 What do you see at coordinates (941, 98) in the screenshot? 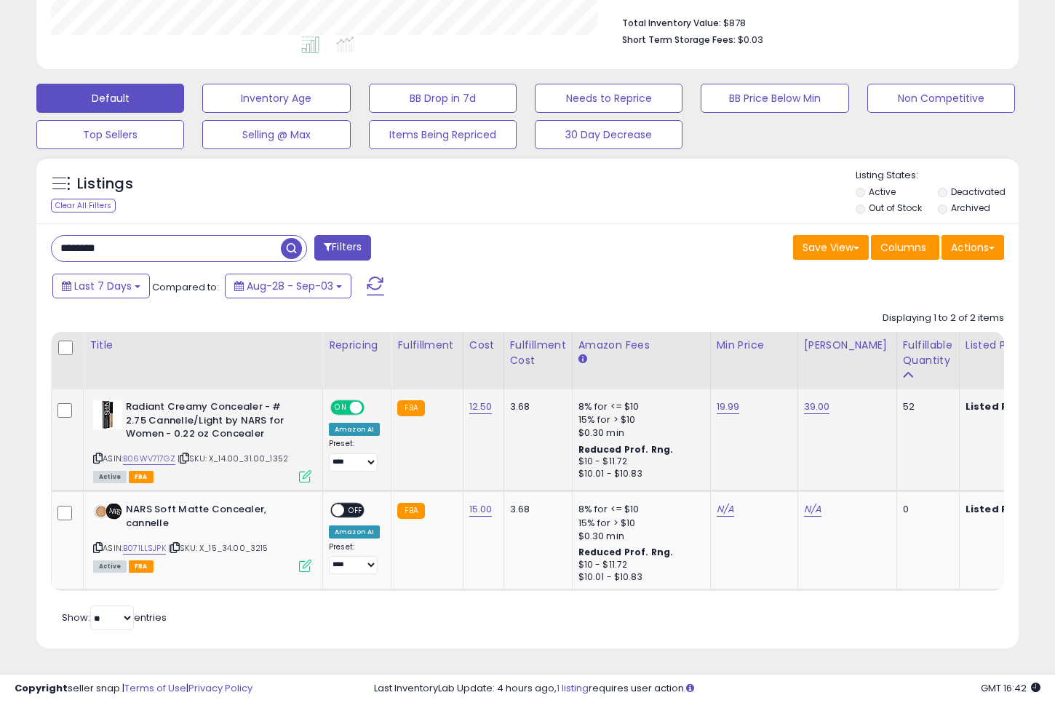
I see `button: Non Competitive` at bounding box center [941, 98].